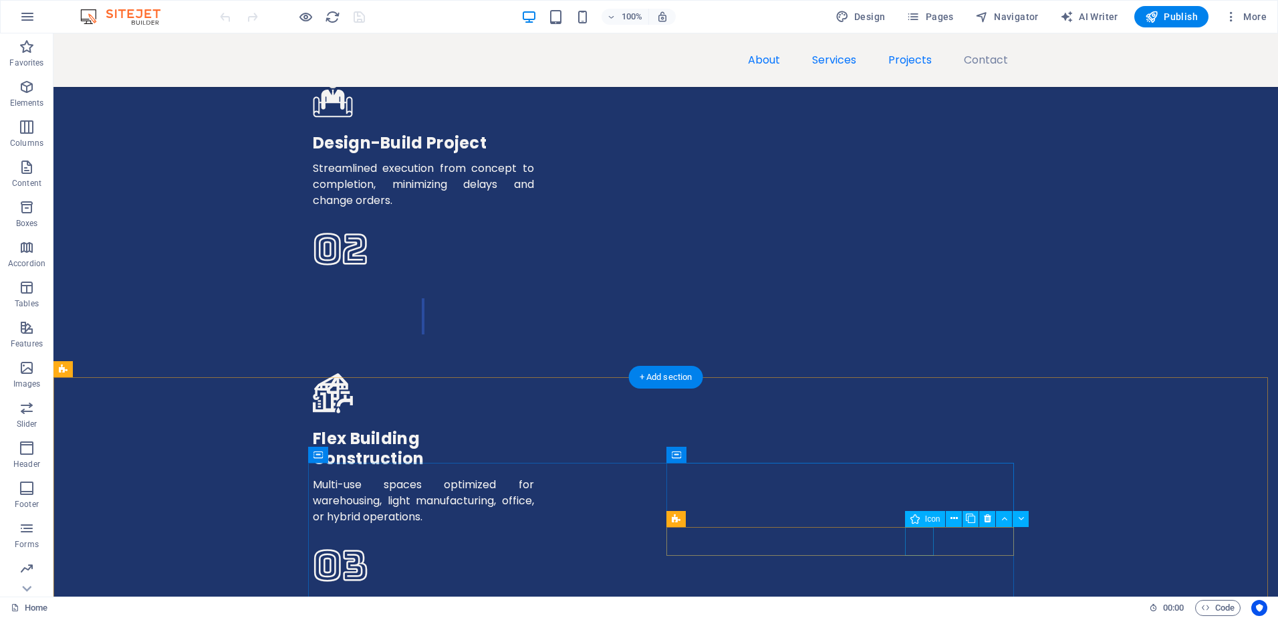  What do you see at coordinates (666, 377) in the screenshot?
I see `div: + Add section` at bounding box center [666, 377].